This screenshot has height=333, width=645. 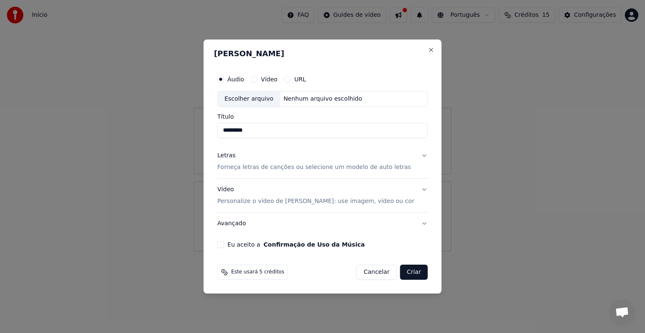 I want to click on button: Eu aceito a, so click(x=314, y=245).